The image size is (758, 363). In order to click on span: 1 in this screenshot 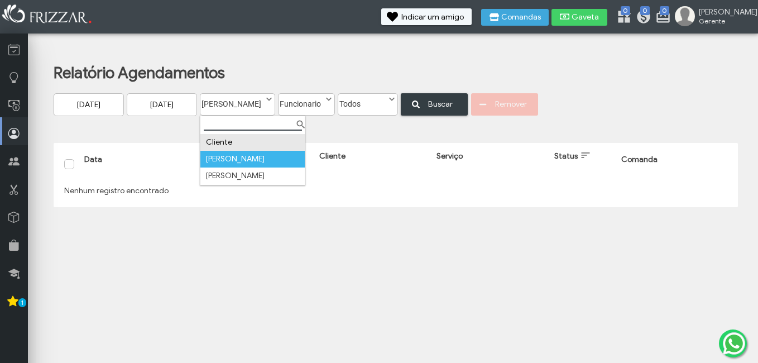, I will do `click(22, 302)`.